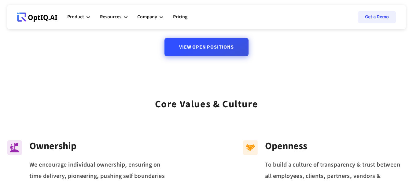 Image resolution: width=413 pixels, height=184 pixels. What do you see at coordinates (17, 21) in the screenshot?
I see `div: Webflow Homepage` at bounding box center [17, 21].